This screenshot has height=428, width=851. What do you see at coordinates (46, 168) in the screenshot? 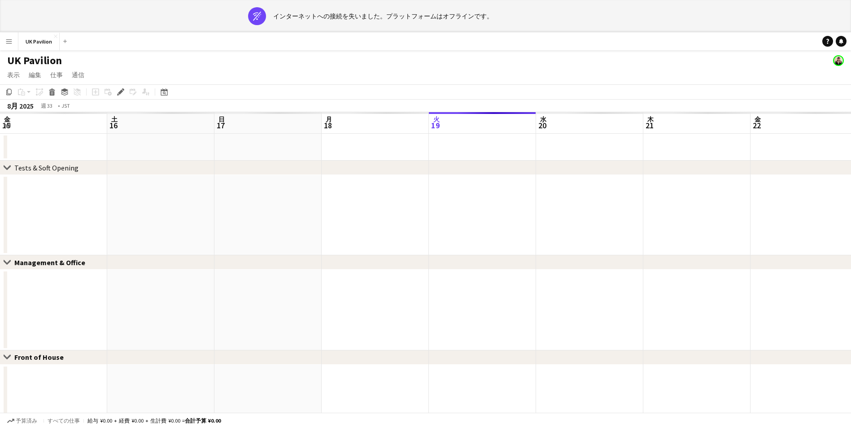
I see `div: Tests & Soft Opening` at bounding box center [46, 168].